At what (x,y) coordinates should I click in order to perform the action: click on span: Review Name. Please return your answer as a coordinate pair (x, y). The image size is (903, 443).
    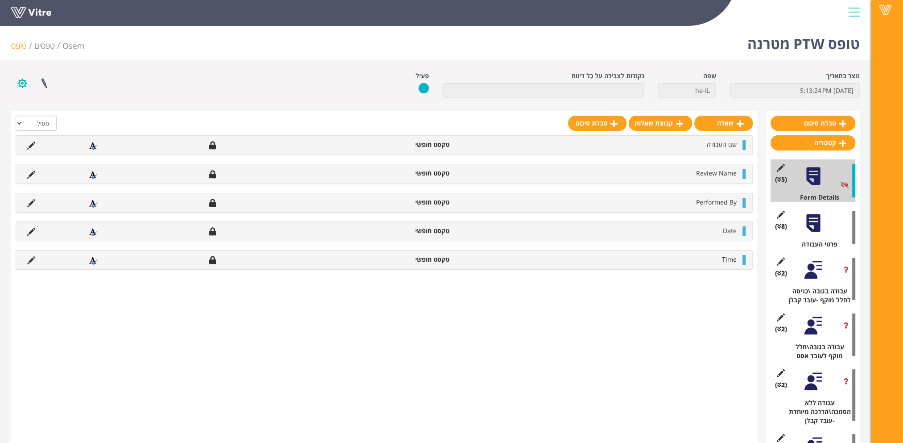
    Looking at the image, I should click on (716, 173).